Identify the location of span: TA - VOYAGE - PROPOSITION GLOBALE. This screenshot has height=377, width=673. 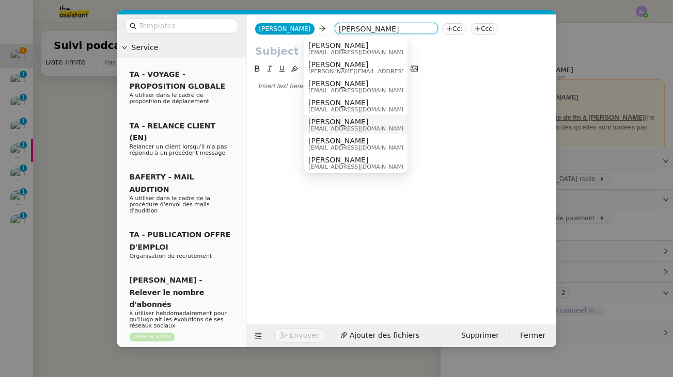
(177, 80).